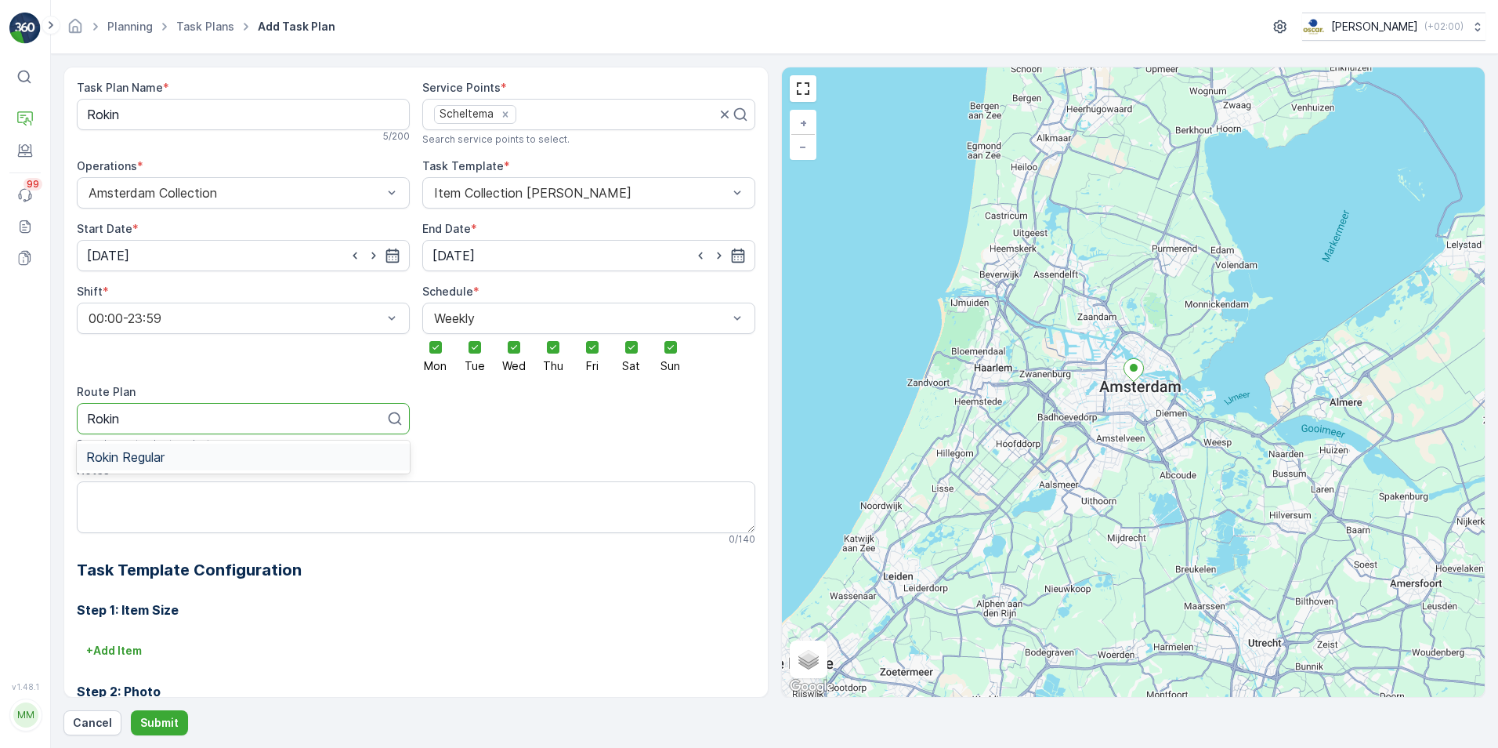 The width and height of the screenshot is (1498, 748). I want to click on span: Search a route plan to select., so click(144, 444).